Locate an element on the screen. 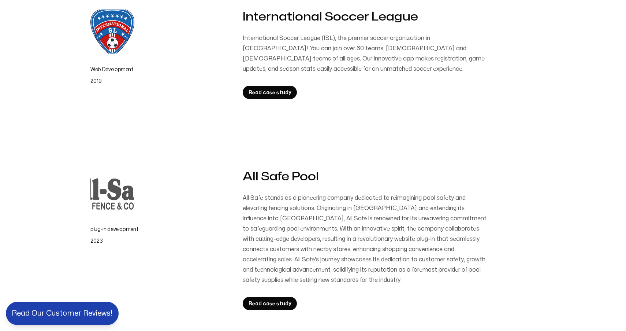  button: Read Our Customer Reviews! is located at coordinates (62, 313).